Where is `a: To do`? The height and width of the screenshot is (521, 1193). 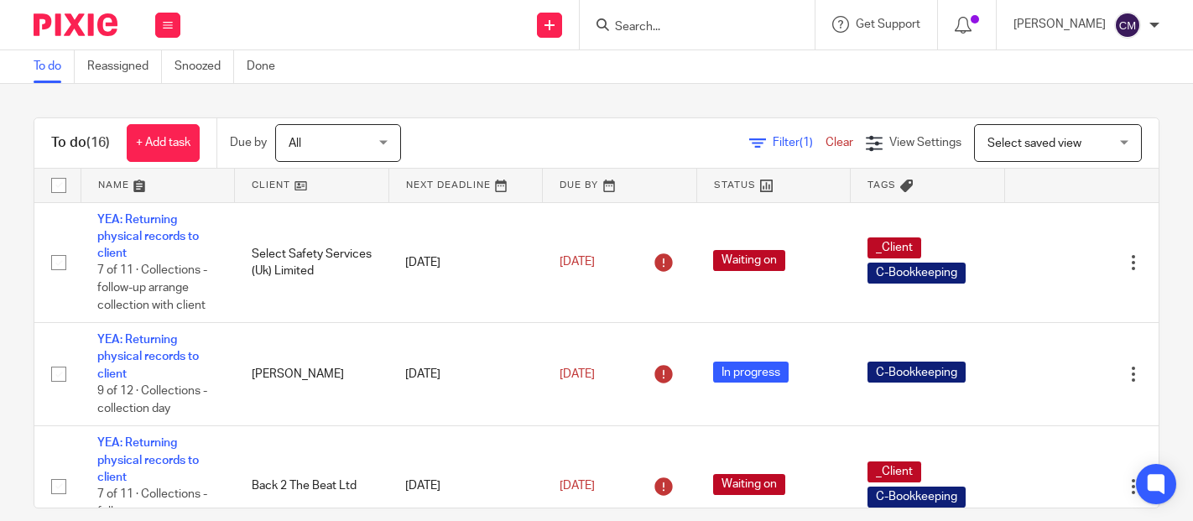
a: To do is located at coordinates (54, 66).